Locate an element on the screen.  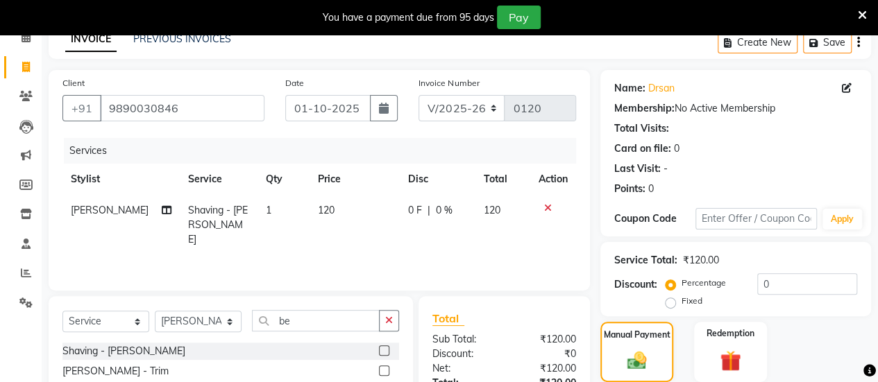
button: +91 is located at coordinates (82, 108).